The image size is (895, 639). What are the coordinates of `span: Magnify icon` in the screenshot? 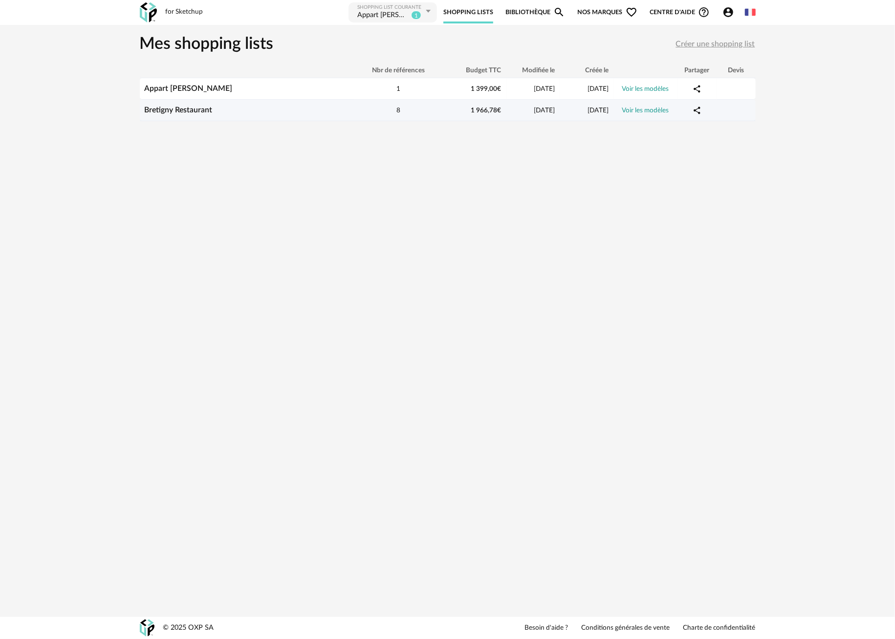 It's located at (559, 12).